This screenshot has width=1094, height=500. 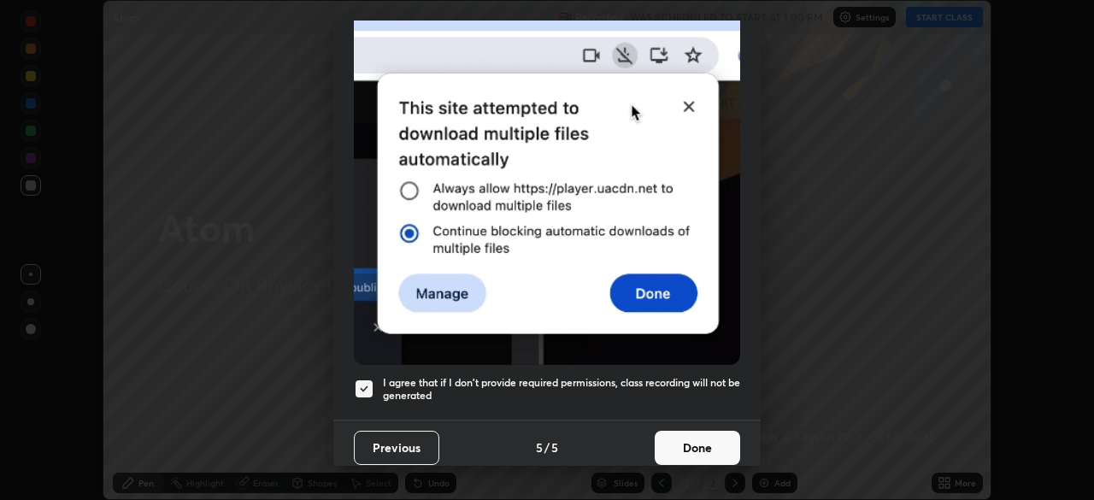 I want to click on h5: I agree that if I don't provide required permissions, class recording will not be generated, so click(x=561, y=389).